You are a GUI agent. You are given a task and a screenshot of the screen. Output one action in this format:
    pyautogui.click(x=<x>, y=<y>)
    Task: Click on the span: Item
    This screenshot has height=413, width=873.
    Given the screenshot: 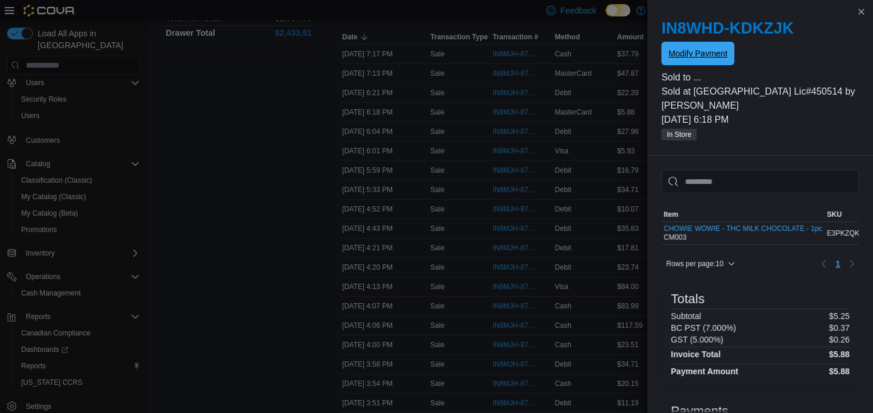 What is the action you would take?
    pyautogui.click(x=671, y=214)
    